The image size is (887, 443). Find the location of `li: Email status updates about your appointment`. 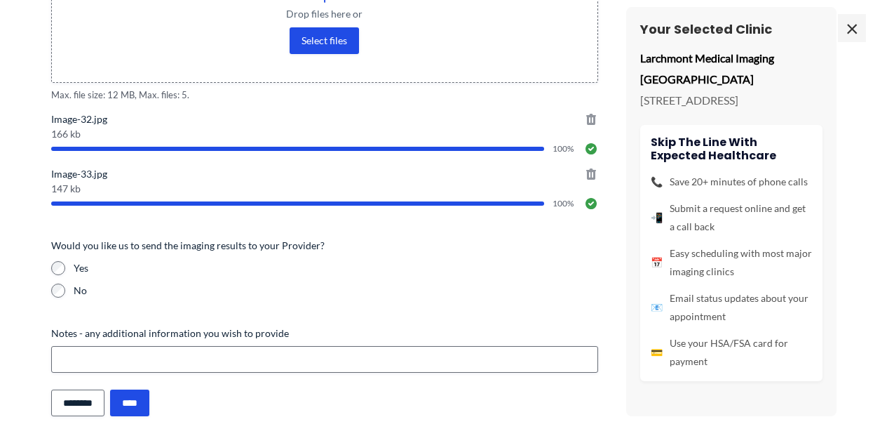

li: Email status updates about your appointment is located at coordinates (732, 307).